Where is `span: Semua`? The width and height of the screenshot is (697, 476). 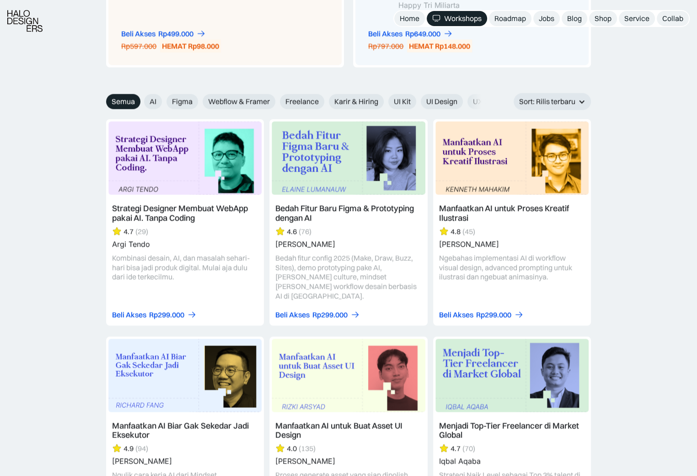
span: Semua is located at coordinates (123, 101).